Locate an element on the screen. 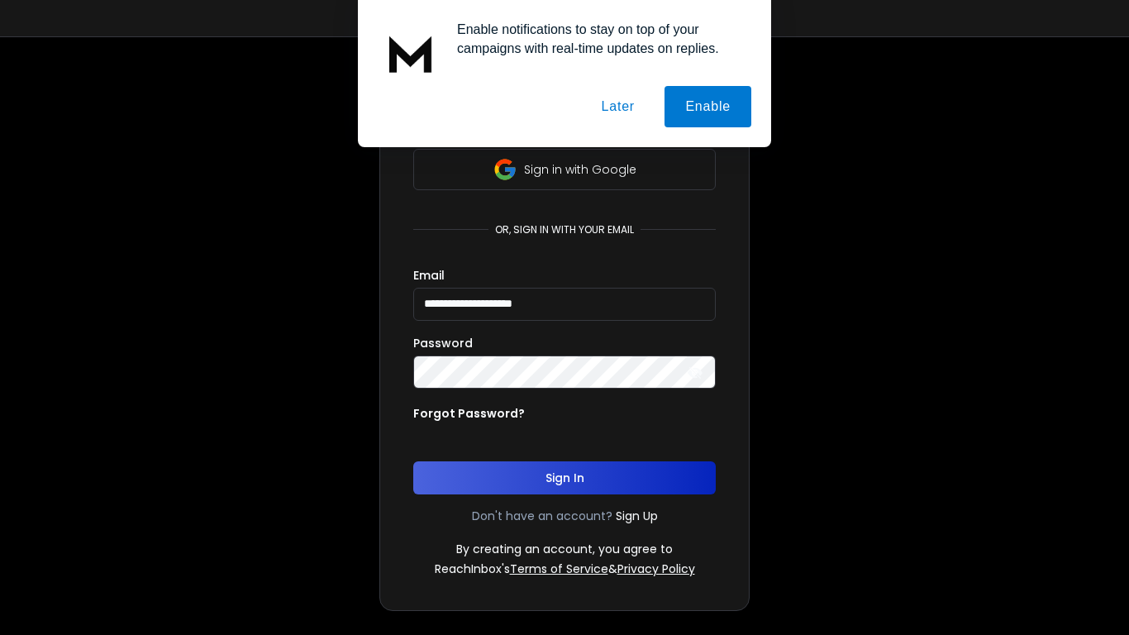 The image size is (1129, 635). p: Don't have an account? is located at coordinates (542, 516).